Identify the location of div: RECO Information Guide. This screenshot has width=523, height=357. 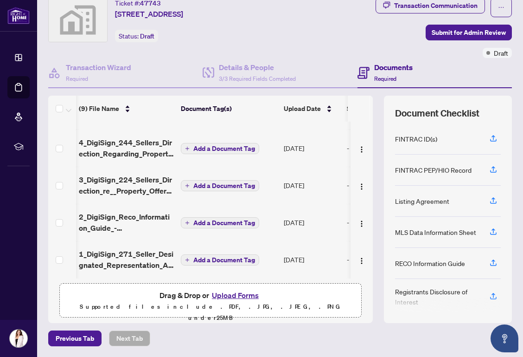
(430, 263).